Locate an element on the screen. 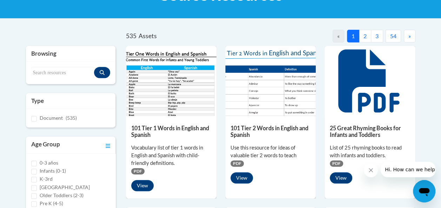  span: Hi. How can we help? is located at coordinates (31, 8).